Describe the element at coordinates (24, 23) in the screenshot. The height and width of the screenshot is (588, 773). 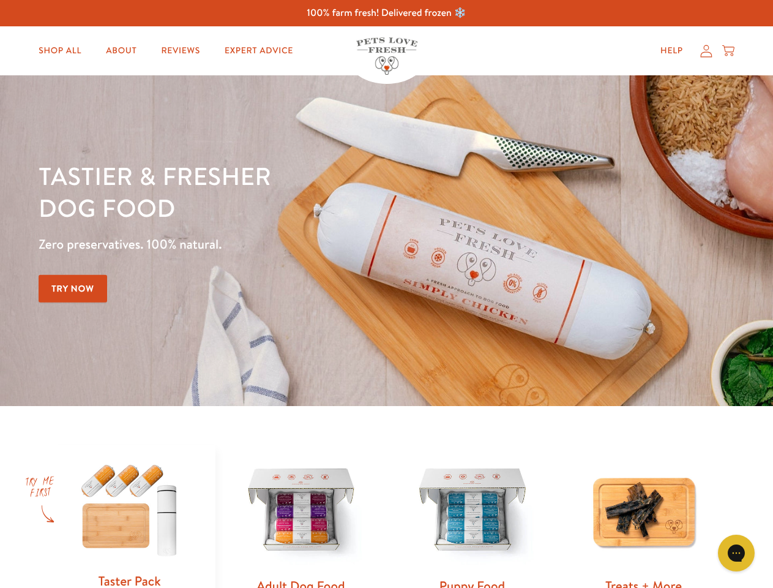
I see `button: Gorgias live chat` at that location.